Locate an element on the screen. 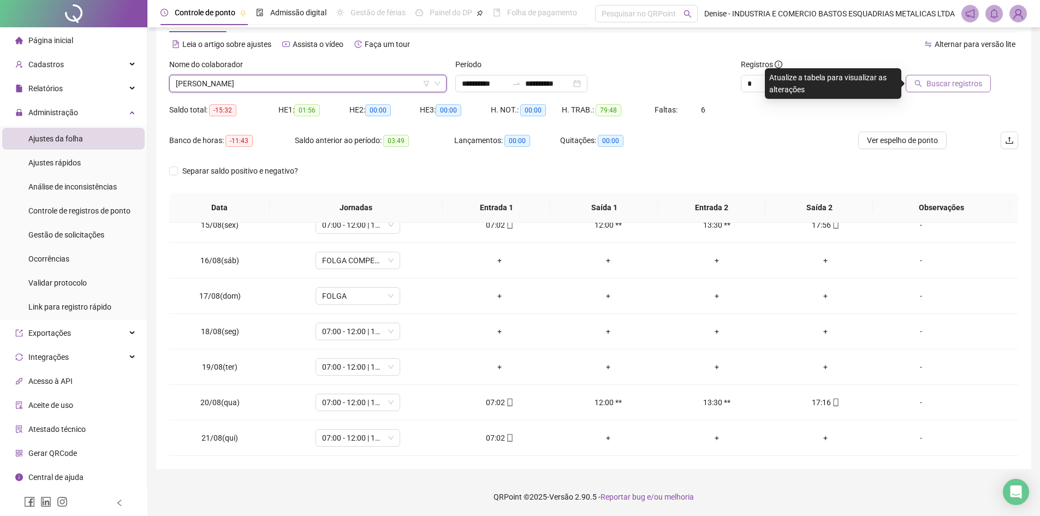  span: linkedin is located at coordinates (46, 502).